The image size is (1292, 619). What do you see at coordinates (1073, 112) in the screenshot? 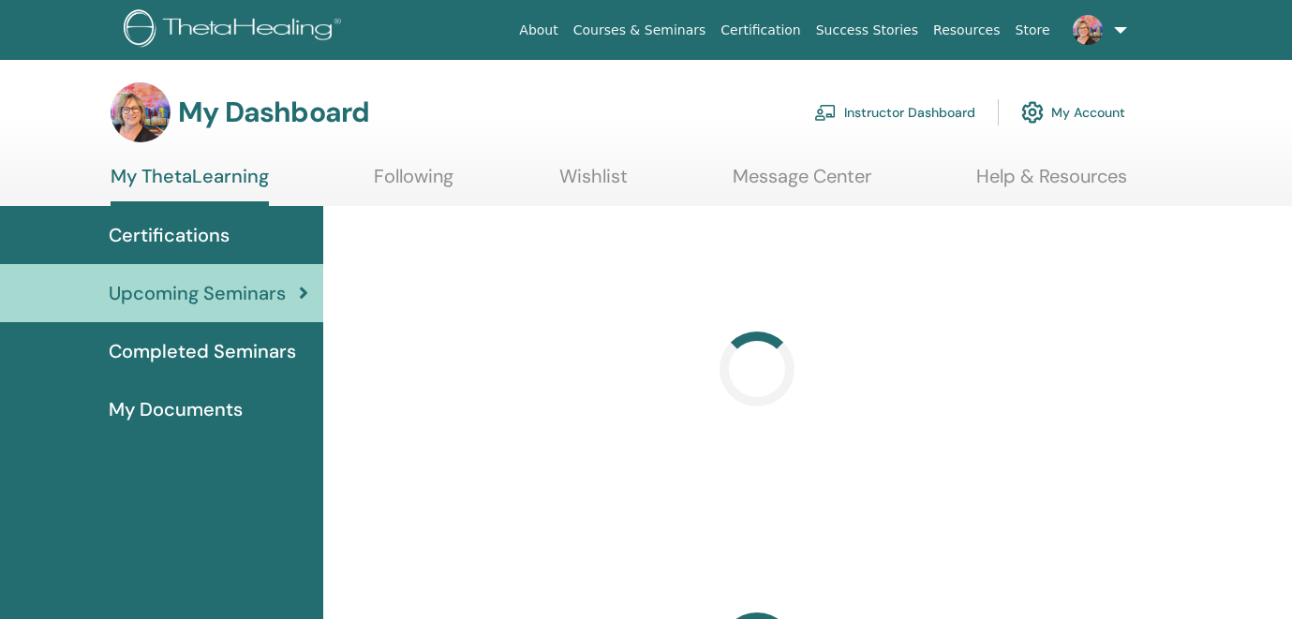
I see `a: My Account` at bounding box center [1073, 112].